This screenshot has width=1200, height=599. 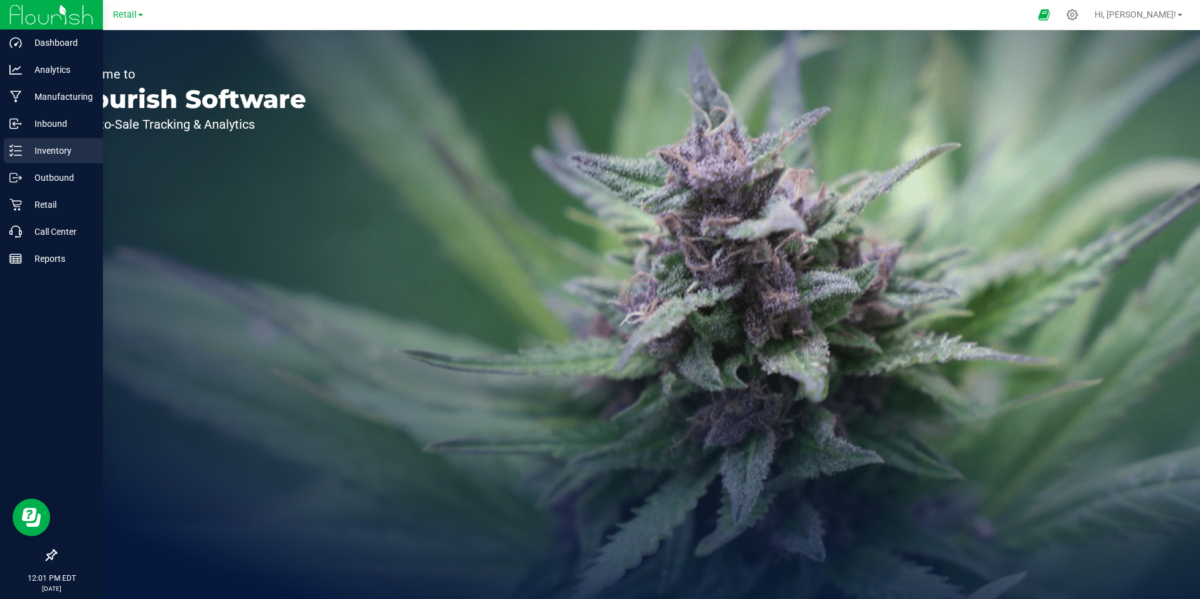 I want to click on p: Dashboard, so click(x=60, y=43).